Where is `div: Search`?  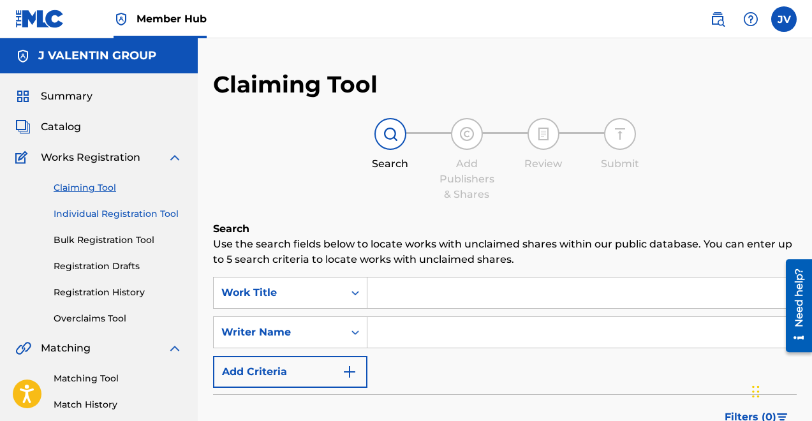
div: Search is located at coordinates (391, 164).